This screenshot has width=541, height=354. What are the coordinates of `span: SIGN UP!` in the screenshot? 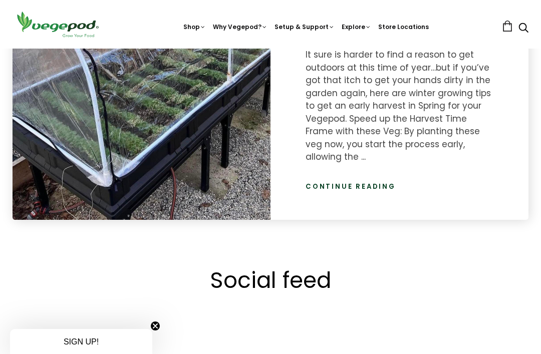 It's located at (81, 341).